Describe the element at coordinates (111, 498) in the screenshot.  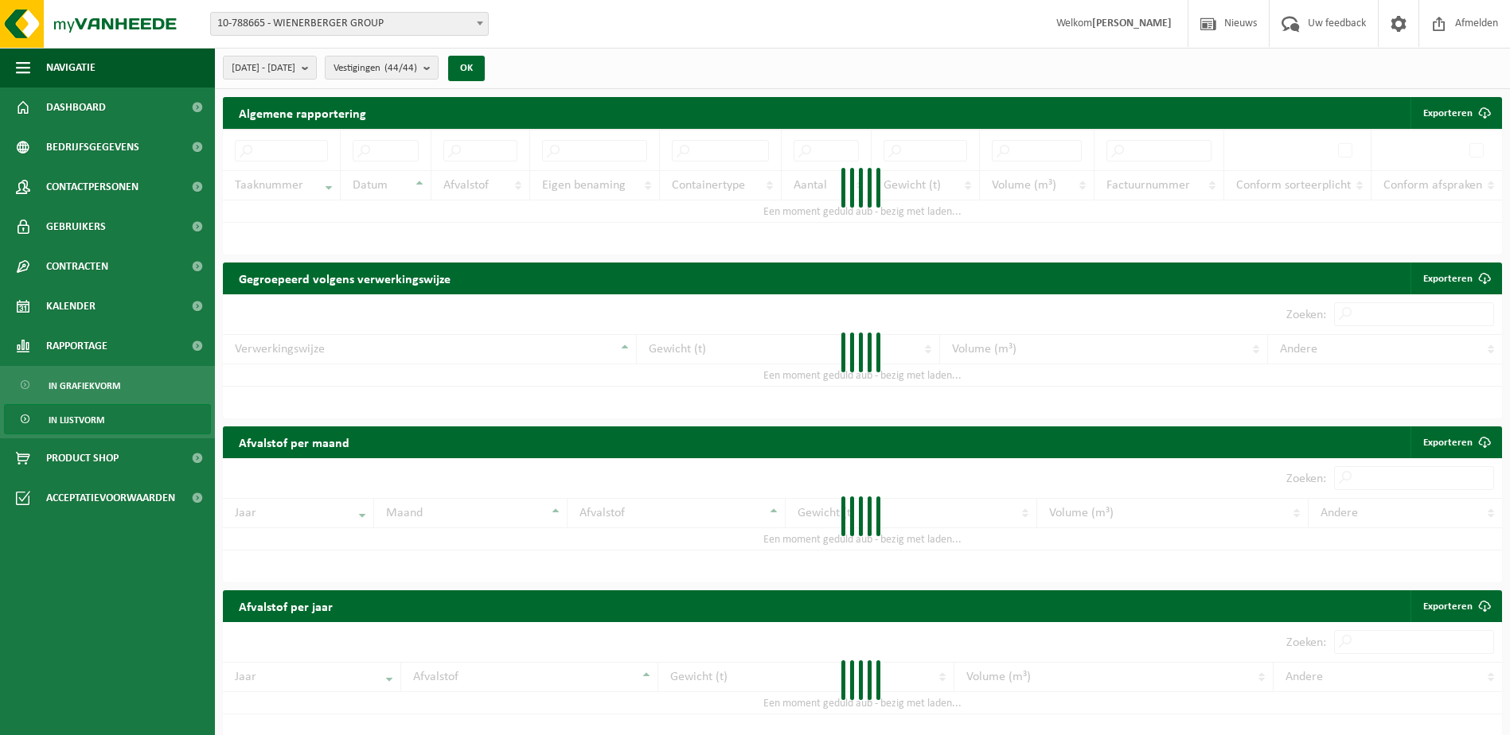
I see `span: Acceptatievoorwaarden` at that location.